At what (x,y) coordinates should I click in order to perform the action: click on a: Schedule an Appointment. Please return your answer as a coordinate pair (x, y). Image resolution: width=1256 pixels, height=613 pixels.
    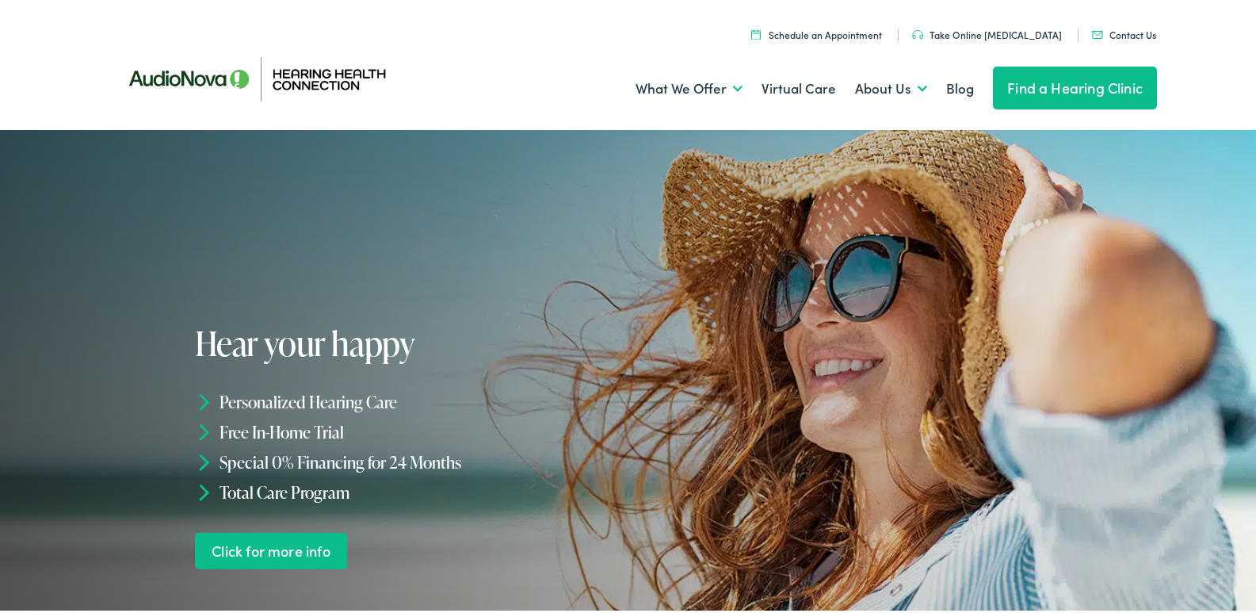
    Looking at the image, I should click on (816, 31).